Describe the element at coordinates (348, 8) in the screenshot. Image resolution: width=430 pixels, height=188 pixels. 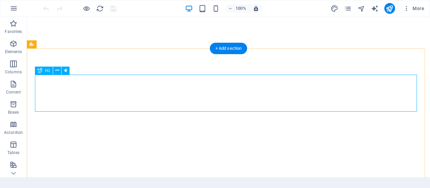
I see `i: Pages (Ctrl+Alt+S)` at that location.